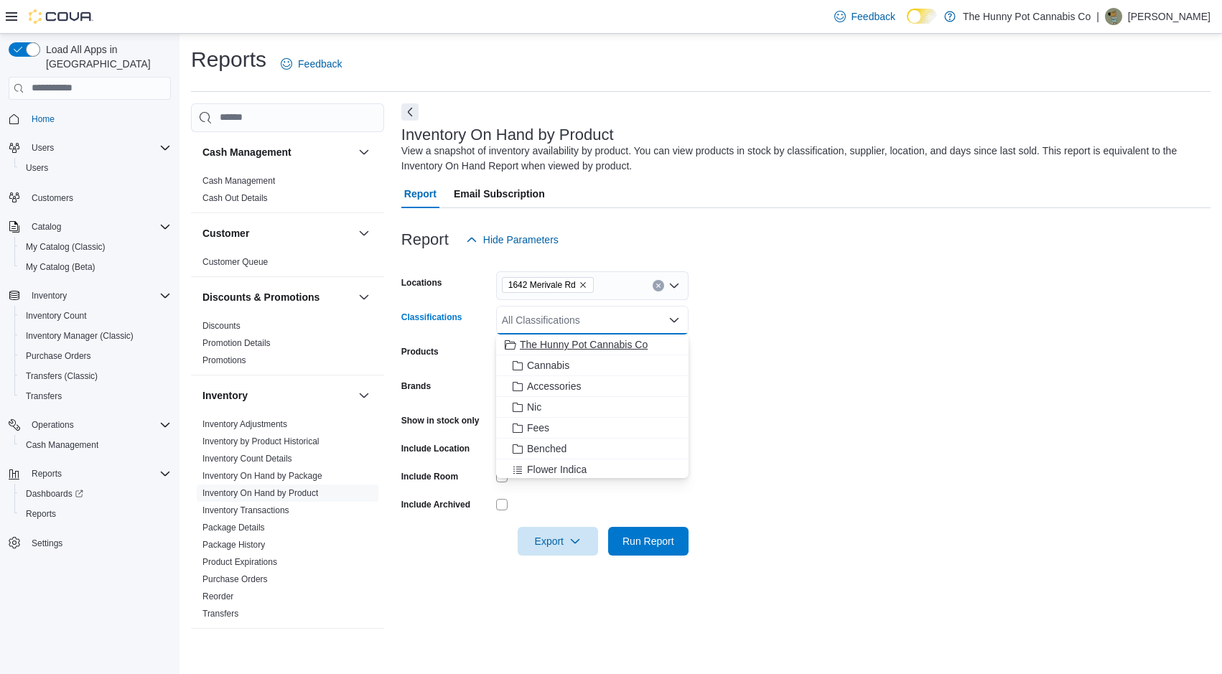  What do you see at coordinates (95, 267) in the screenshot?
I see `span: My Catalog (Beta)` at bounding box center [95, 267].